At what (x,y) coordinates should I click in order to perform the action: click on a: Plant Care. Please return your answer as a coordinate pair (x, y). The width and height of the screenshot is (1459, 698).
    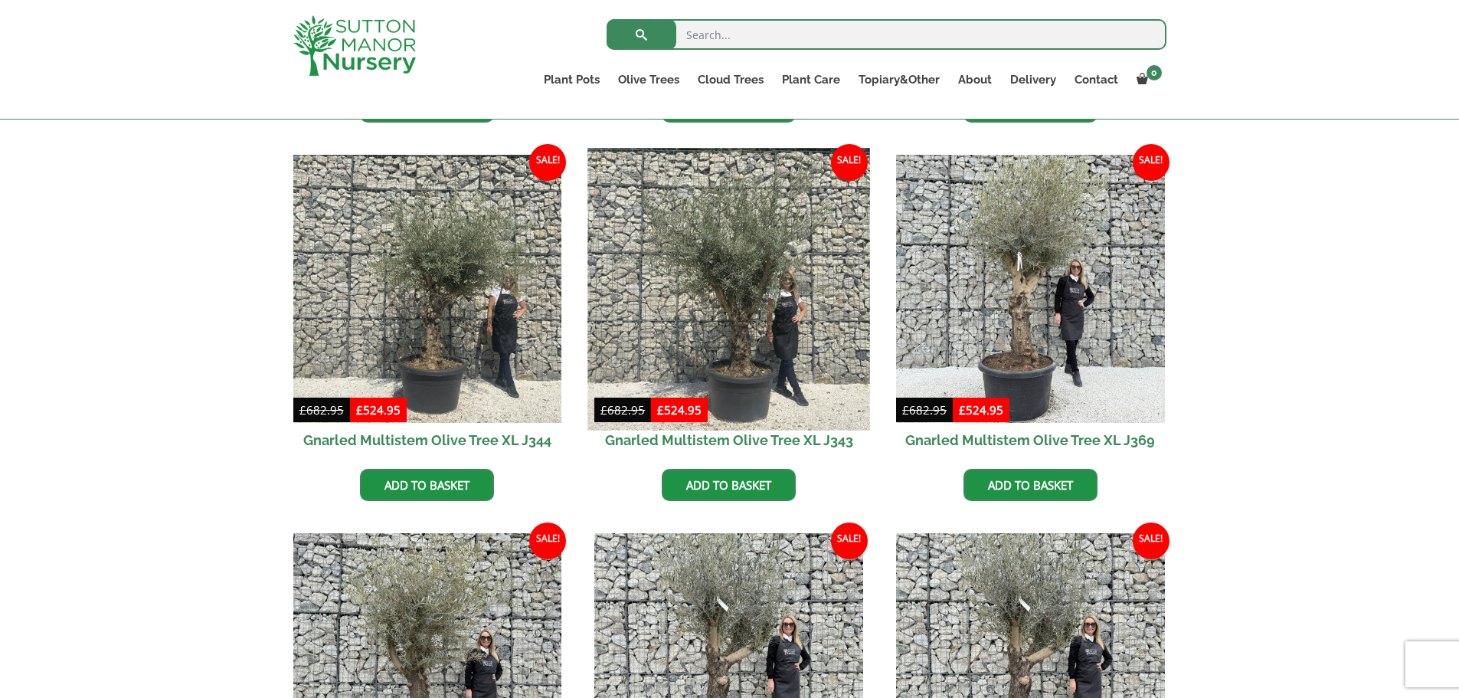
    Looking at the image, I should click on (811, 80).